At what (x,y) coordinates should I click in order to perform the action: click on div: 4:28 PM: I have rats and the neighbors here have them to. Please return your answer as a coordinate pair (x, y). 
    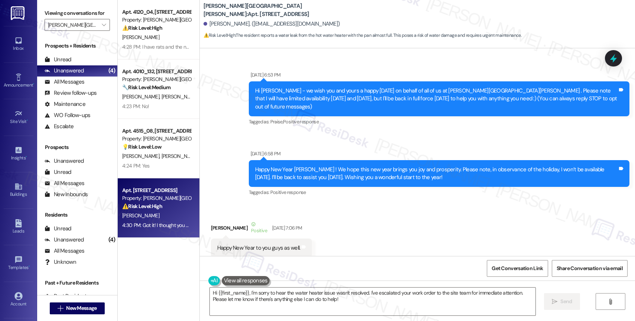
    Looking at the image, I should click on (184, 47).